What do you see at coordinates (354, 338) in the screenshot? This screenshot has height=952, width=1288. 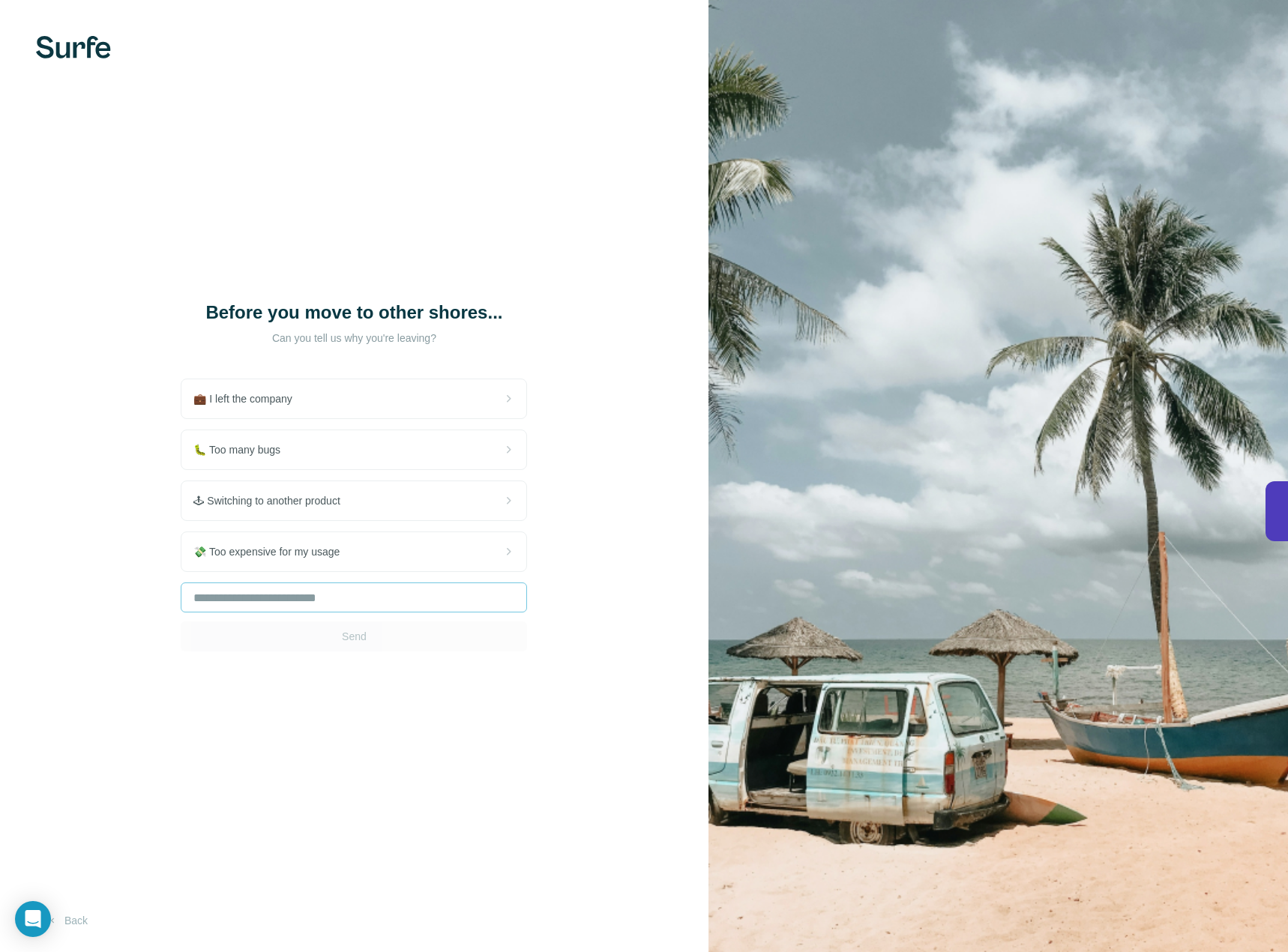 I see `p: Can you tell us why you're leaving?` at bounding box center [354, 338].